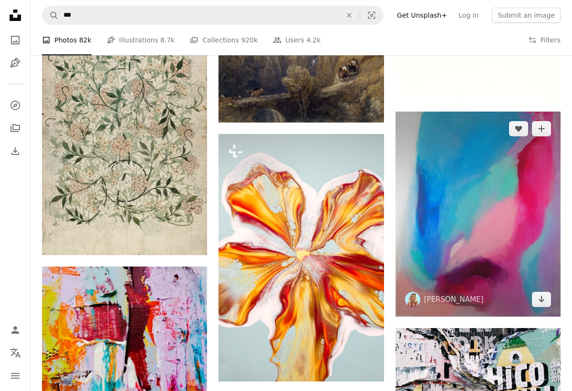 The width and height of the screenshot is (572, 391). Describe the element at coordinates (478, 383) in the screenshot. I see `a: closeup photo of torn papers` at that location.